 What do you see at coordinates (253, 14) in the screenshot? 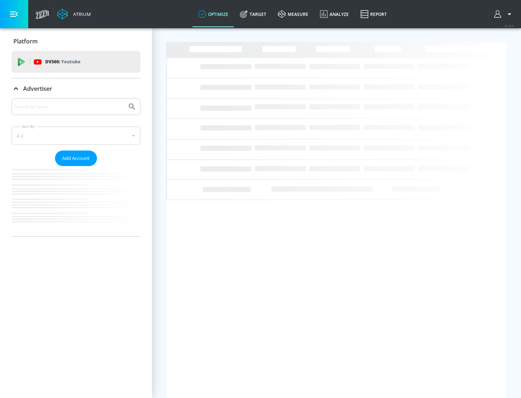
I see `a: Target` at bounding box center [253, 14].